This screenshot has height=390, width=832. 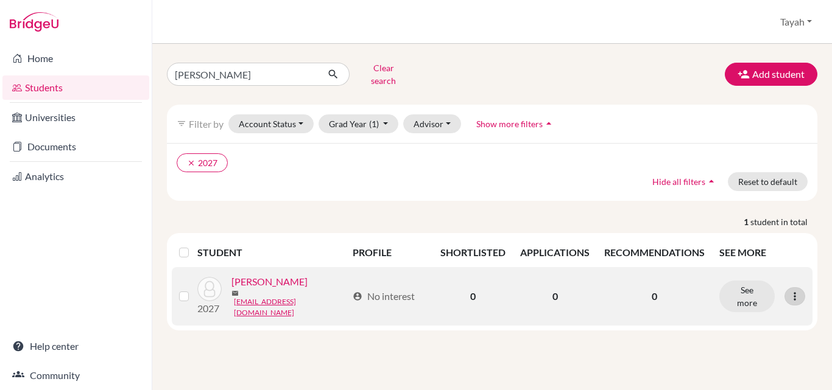 What do you see at coordinates (76, 177) in the screenshot?
I see `a: Analytics` at bounding box center [76, 177].